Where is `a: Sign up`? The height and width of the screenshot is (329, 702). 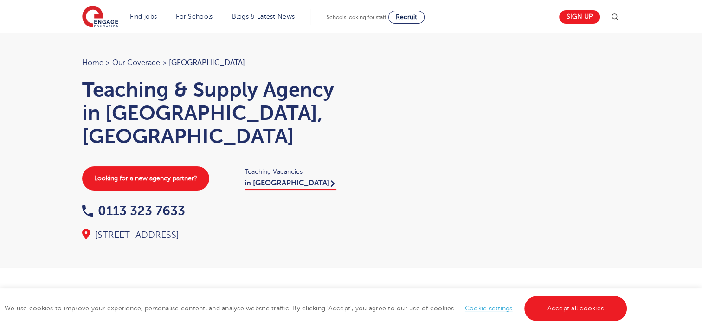 a: Sign up is located at coordinates (580, 17).